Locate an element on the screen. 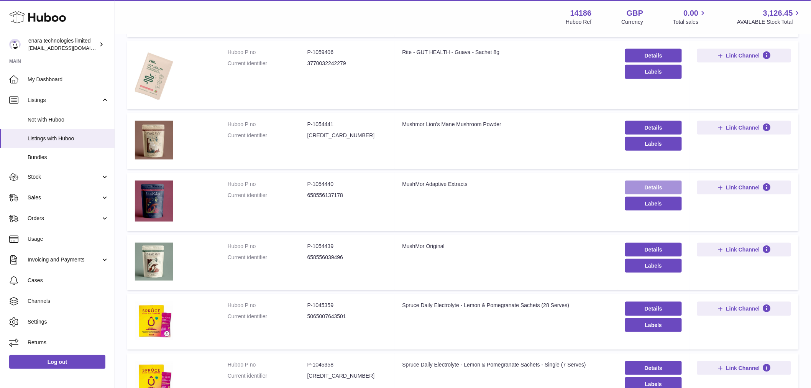  span: My Dashboard is located at coordinates (68, 79).